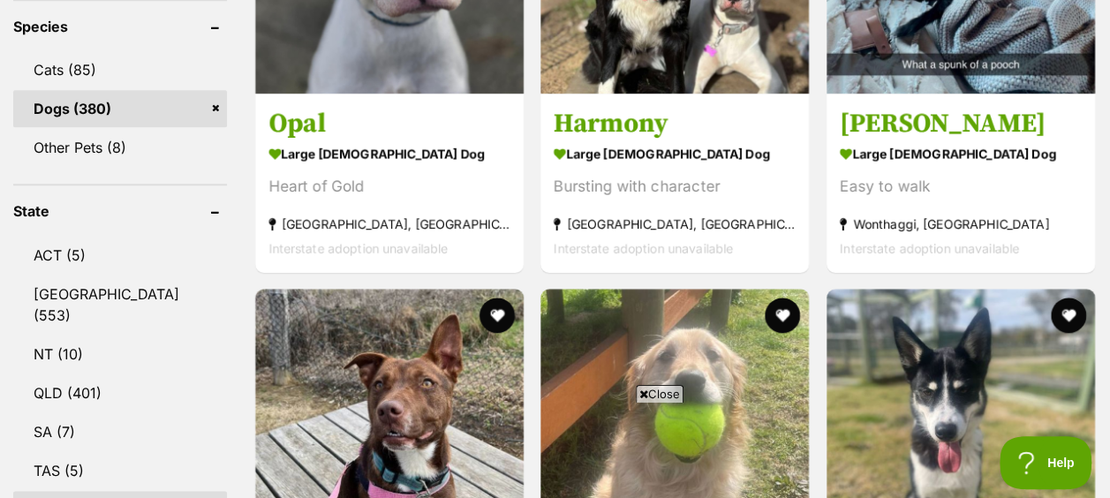 This screenshot has width=1110, height=498. Describe the element at coordinates (120, 211) in the screenshot. I see `header: State` at that location.